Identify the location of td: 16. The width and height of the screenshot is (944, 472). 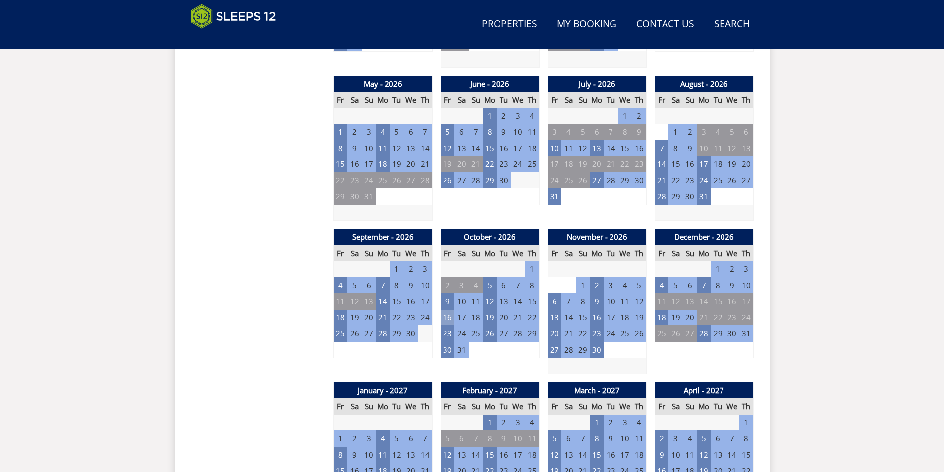
(411, 301).